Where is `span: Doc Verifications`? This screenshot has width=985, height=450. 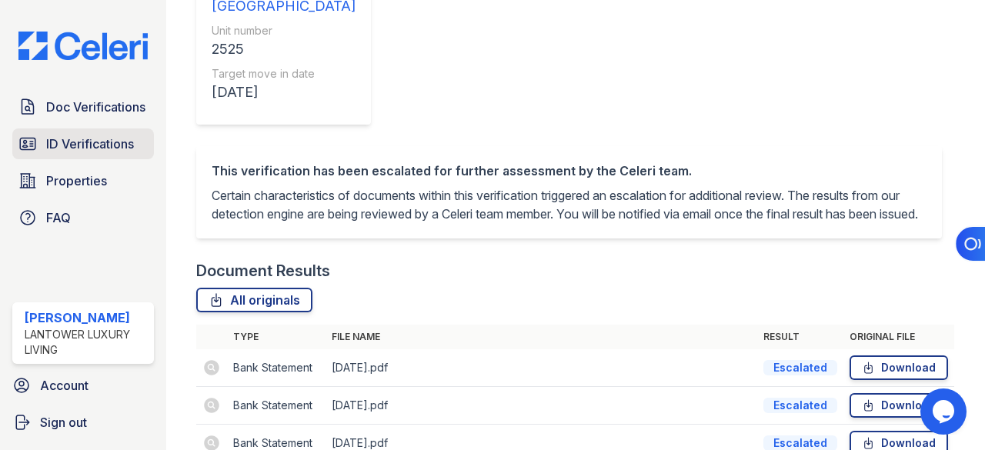
span: Doc Verifications is located at coordinates (95, 107).